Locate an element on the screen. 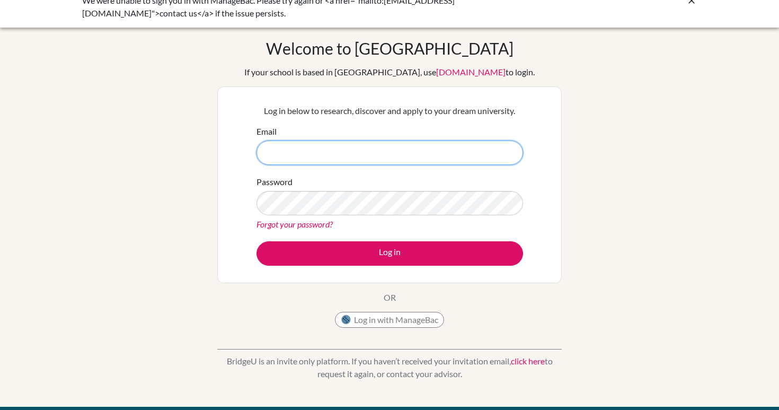 Image resolution: width=779 pixels, height=410 pixels. p: Log in below to research, discover and apply to your dream university. is located at coordinates (390, 111).